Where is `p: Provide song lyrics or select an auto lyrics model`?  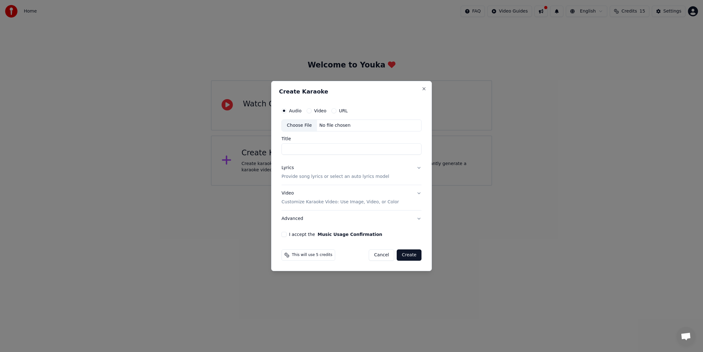
p: Provide song lyrics or select an auto lyrics model is located at coordinates (335, 177).